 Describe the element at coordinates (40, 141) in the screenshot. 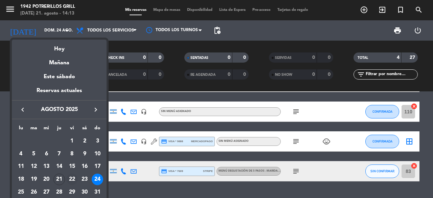

I see `td: AGO.` at that location.